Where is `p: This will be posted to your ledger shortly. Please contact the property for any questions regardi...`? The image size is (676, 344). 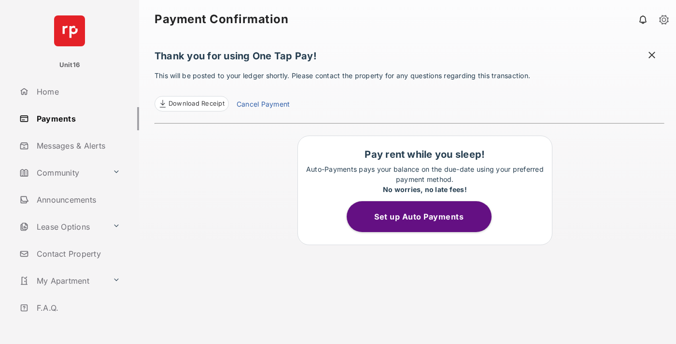
p: This will be posted to your ledger shortly. Please contact the property for any questions regardi... is located at coordinates (409, 91).